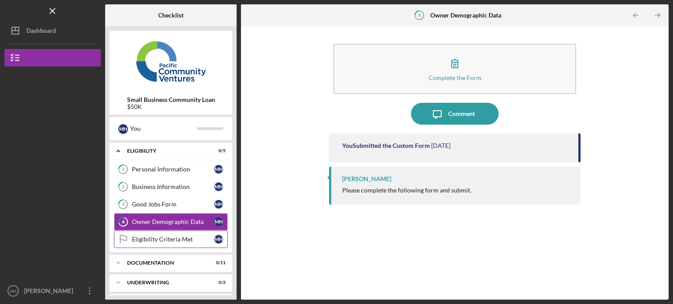  What do you see at coordinates (123, 204) in the screenshot?
I see `tspan: 3` at bounding box center [123, 204].